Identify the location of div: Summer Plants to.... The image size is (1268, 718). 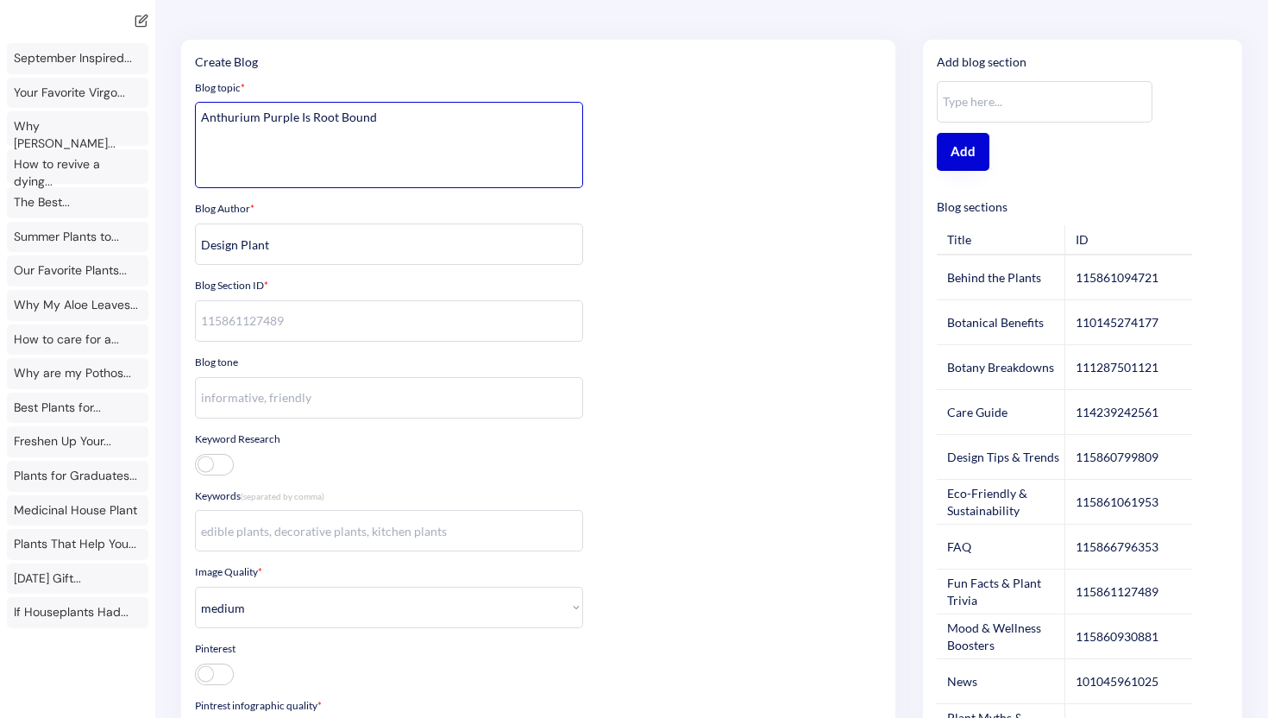
(66, 237).